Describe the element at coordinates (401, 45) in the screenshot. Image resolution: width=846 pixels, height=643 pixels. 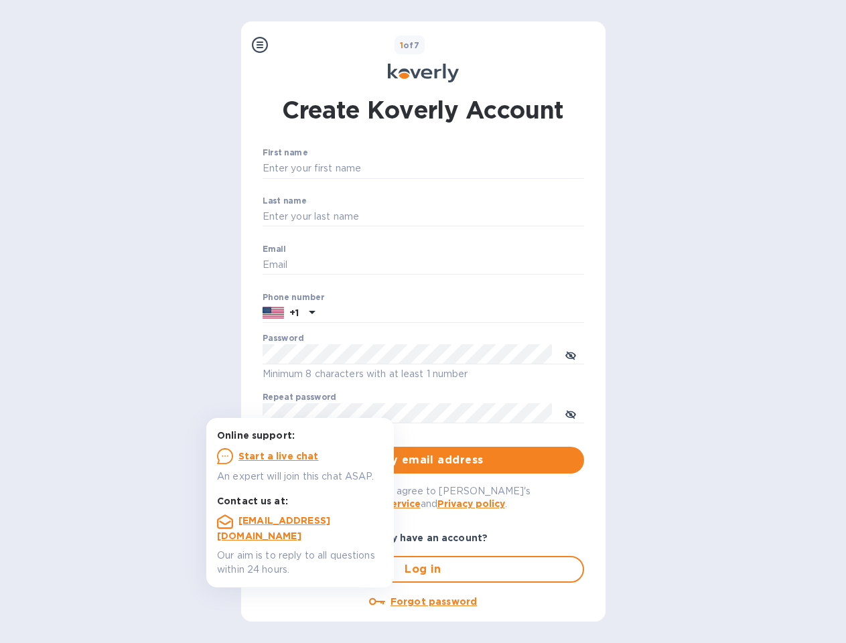
I see `span: 1` at that location.